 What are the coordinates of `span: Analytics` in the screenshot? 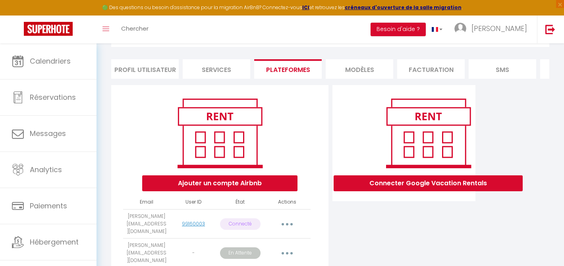 It's located at (46, 169).